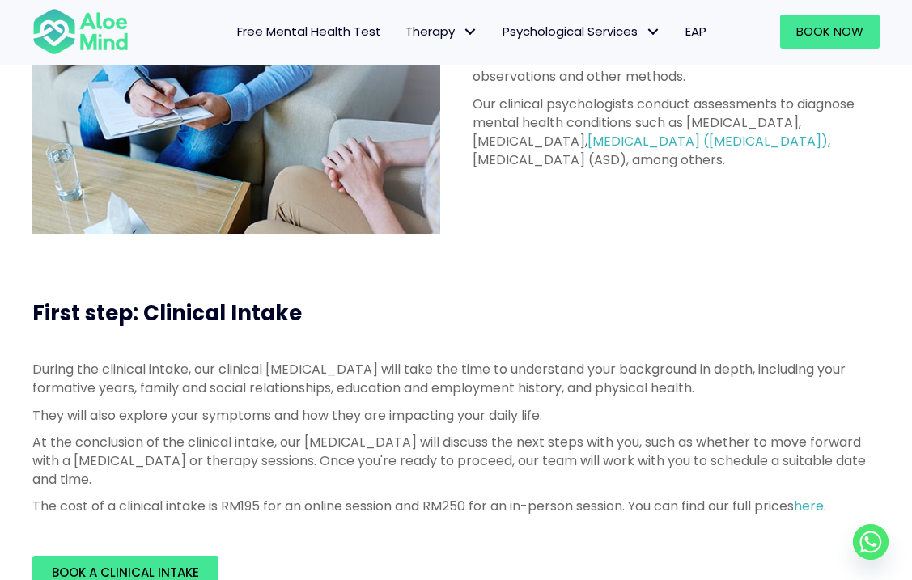  I want to click on a: Whatsapp, so click(871, 542).